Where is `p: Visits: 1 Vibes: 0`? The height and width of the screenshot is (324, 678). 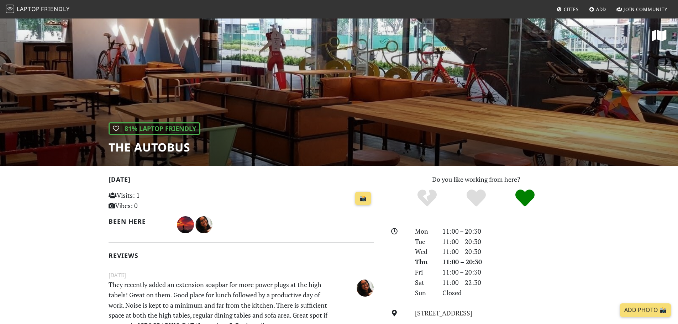
p: Visits: 1 Vibes: 0 is located at coordinates (150, 201).